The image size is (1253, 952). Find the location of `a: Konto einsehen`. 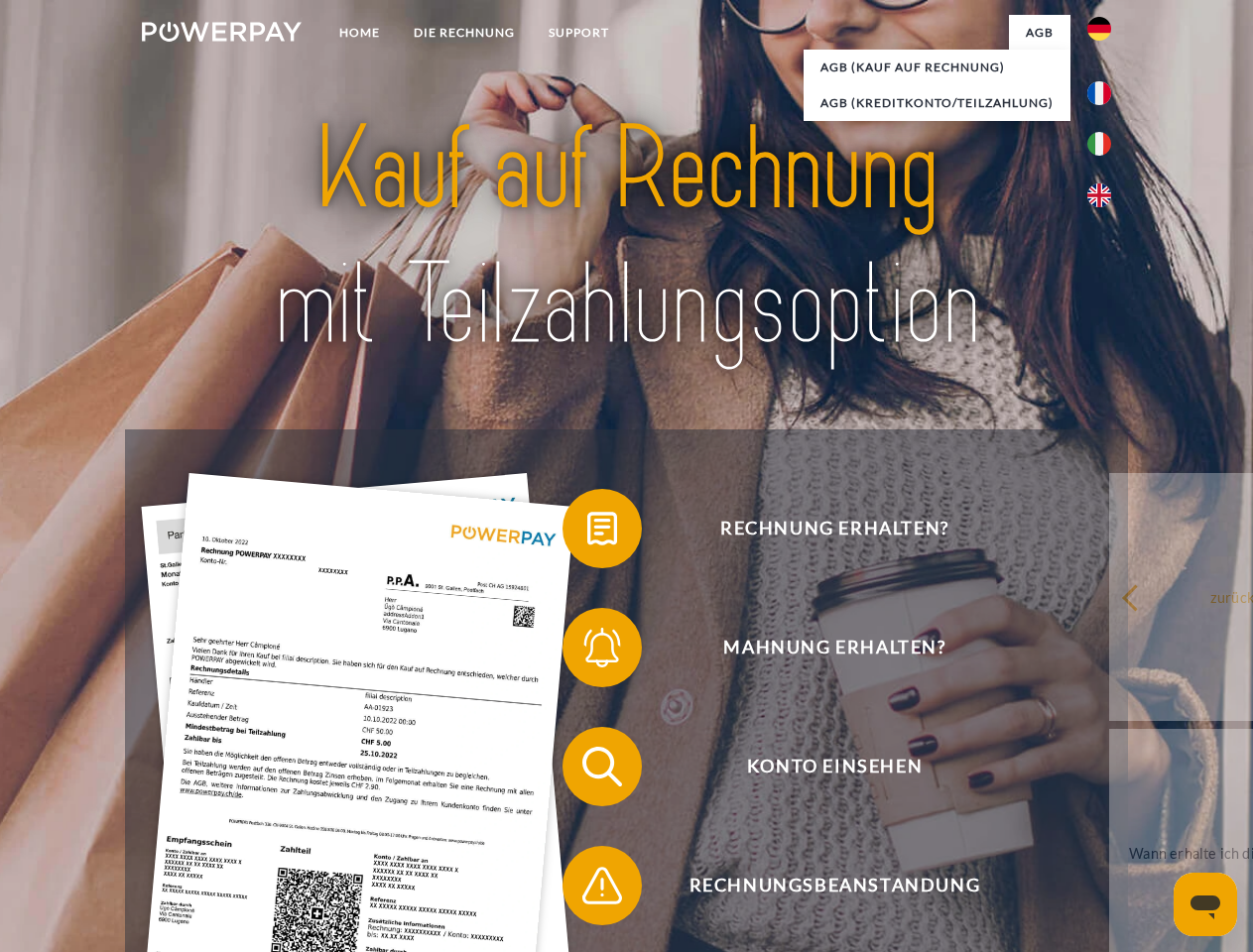

a: Konto einsehen is located at coordinates (821, 767).